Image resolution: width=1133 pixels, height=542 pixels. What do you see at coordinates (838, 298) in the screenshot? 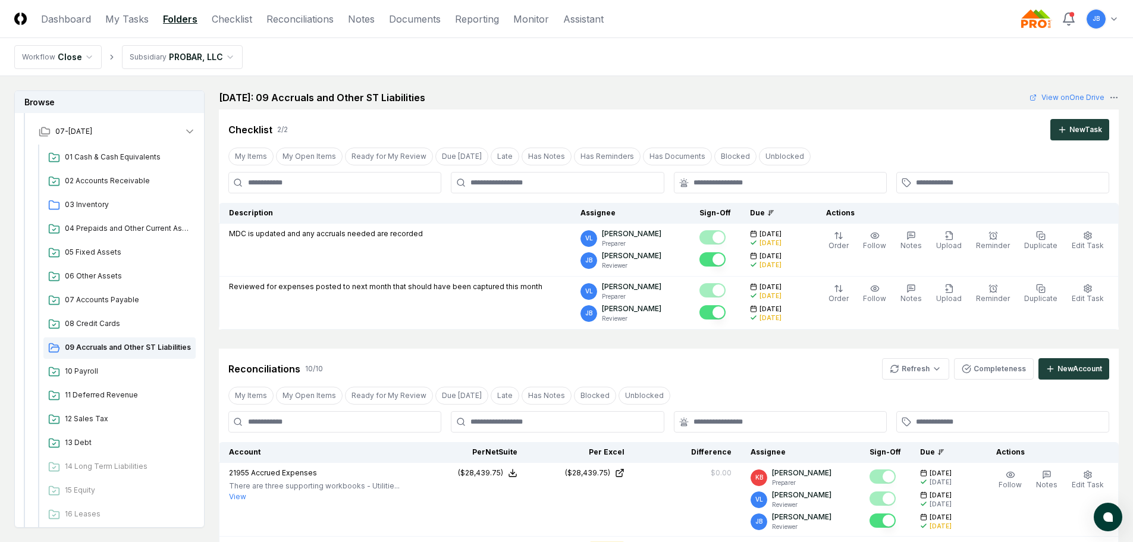
I see `span: Order` at bounding box center [838, 298].